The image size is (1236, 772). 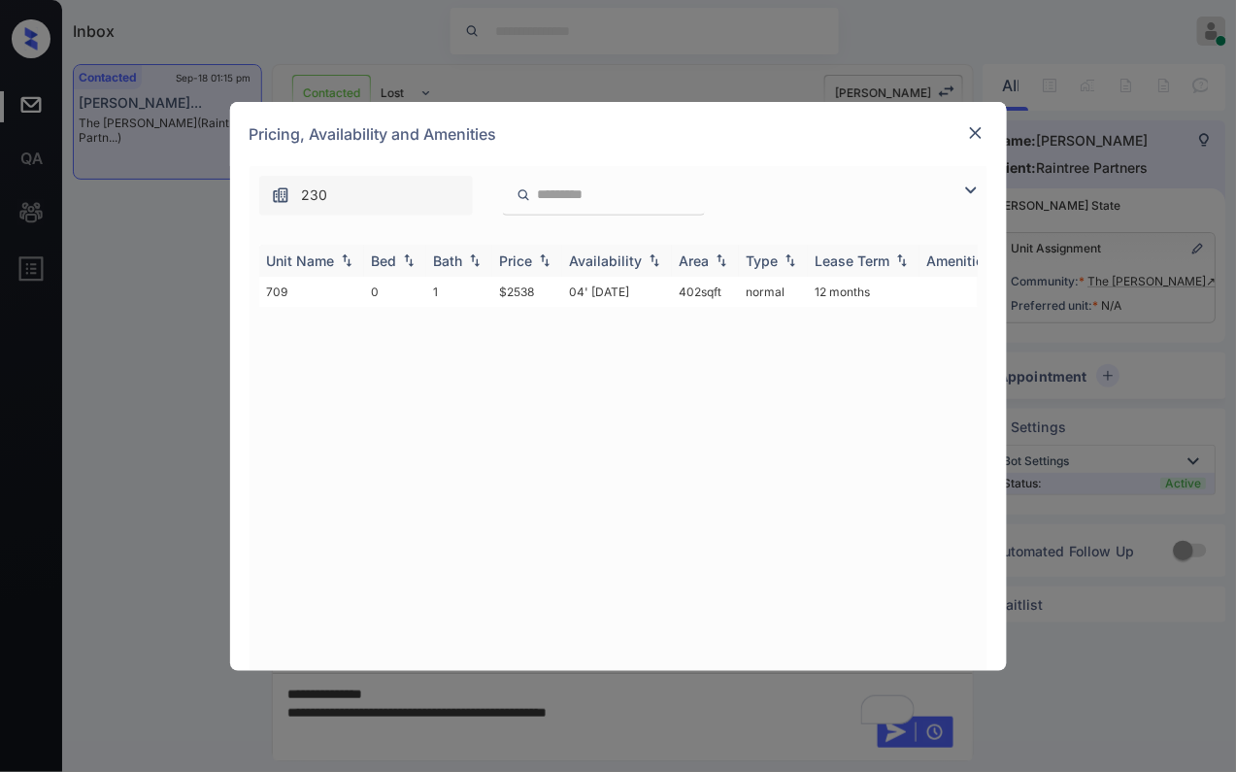 I want to click on div: Price, so click(x=516, y=260).